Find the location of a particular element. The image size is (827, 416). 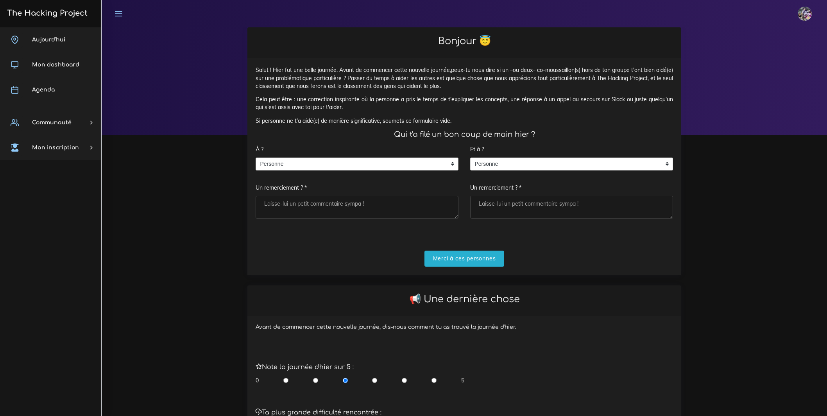

img: eg54bupqcshyolnhdacp.jpg is located at coordinates (805, 14).